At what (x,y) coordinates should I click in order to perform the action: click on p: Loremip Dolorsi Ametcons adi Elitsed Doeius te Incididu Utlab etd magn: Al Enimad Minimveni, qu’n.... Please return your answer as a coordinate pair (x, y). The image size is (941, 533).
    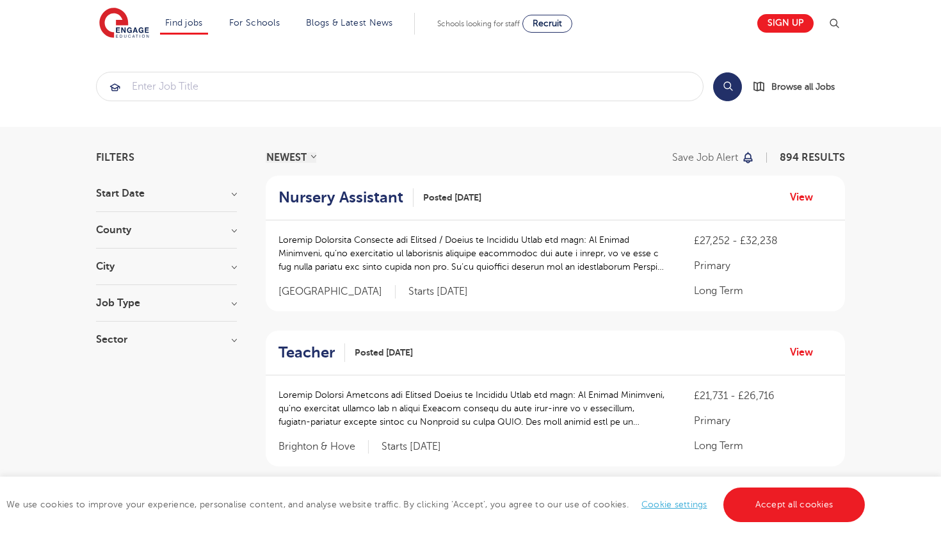
    Looking at the image, I should click on (473, 408).